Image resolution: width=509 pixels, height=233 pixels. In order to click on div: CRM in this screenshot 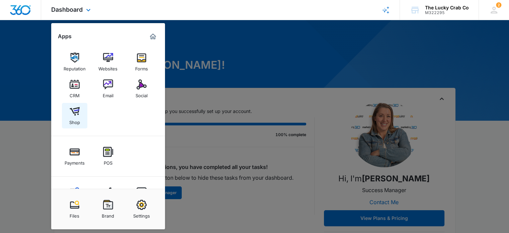, I will do `click(75, 94)`.